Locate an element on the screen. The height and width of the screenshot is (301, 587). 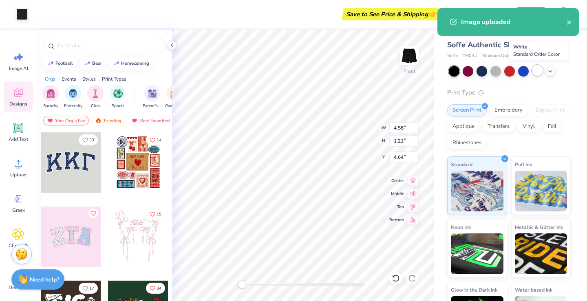
span: 17 is located at coordinates (92, 289).